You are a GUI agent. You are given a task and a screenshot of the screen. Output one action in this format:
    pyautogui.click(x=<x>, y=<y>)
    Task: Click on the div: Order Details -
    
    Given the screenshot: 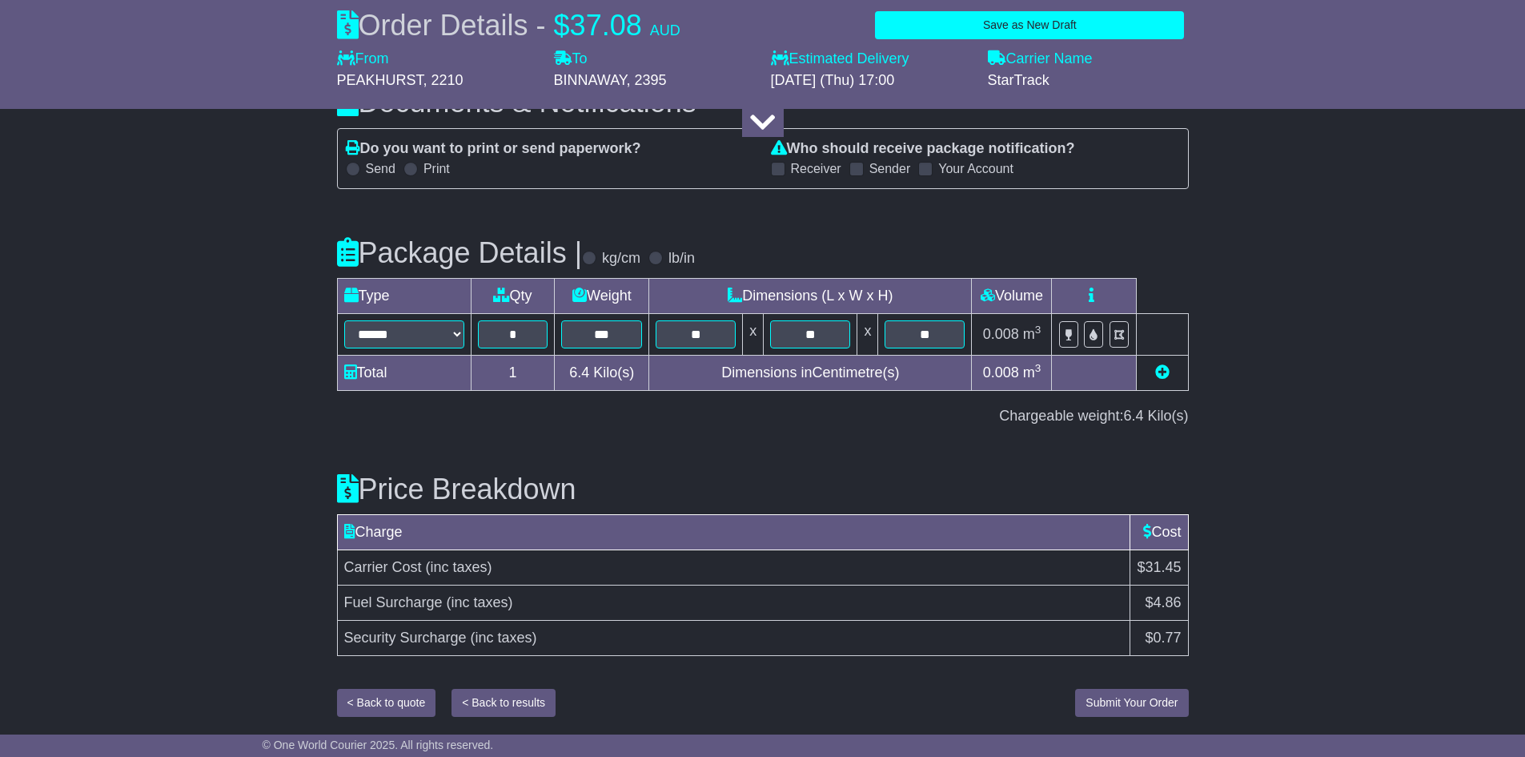 What is the action you would take?
    pyautogui.click(x=508, y=25)
    